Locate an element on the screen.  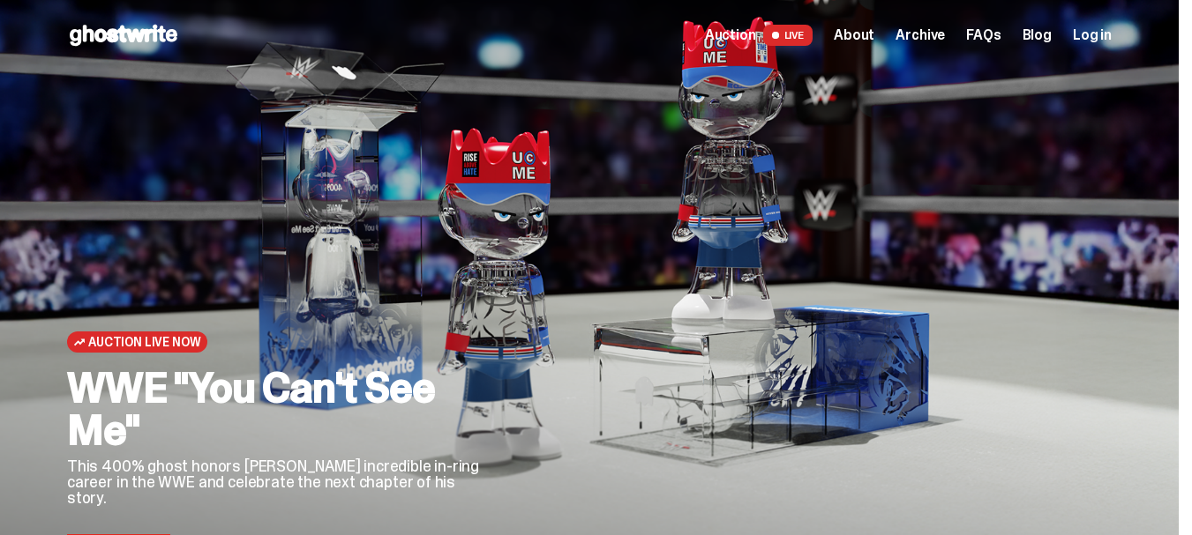
a: About is located at coordinates (854, 35).